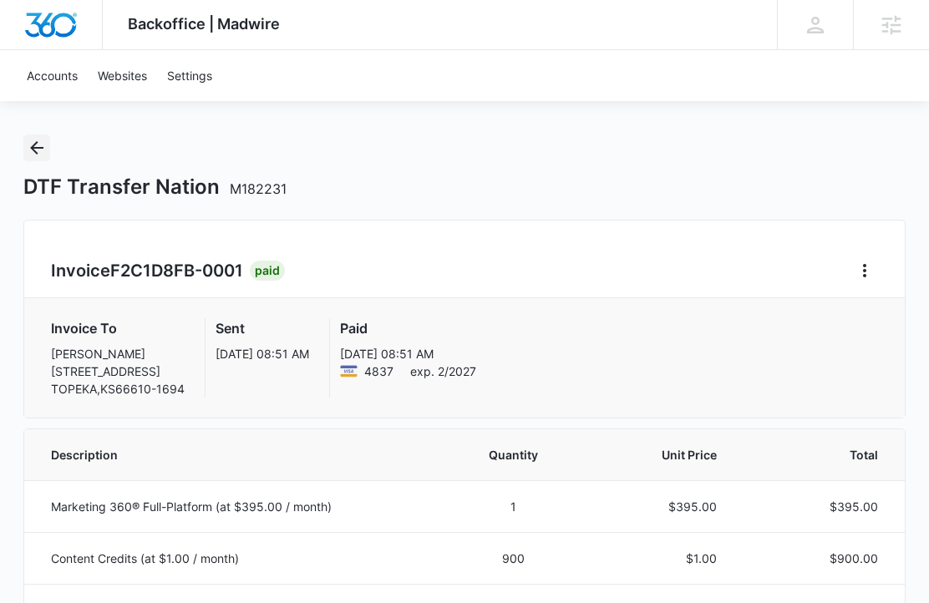 This screenshot has height=603, width=929. Describe the element at coordinates (817, 455) in the screenshot. I see `span: Total` at that location.